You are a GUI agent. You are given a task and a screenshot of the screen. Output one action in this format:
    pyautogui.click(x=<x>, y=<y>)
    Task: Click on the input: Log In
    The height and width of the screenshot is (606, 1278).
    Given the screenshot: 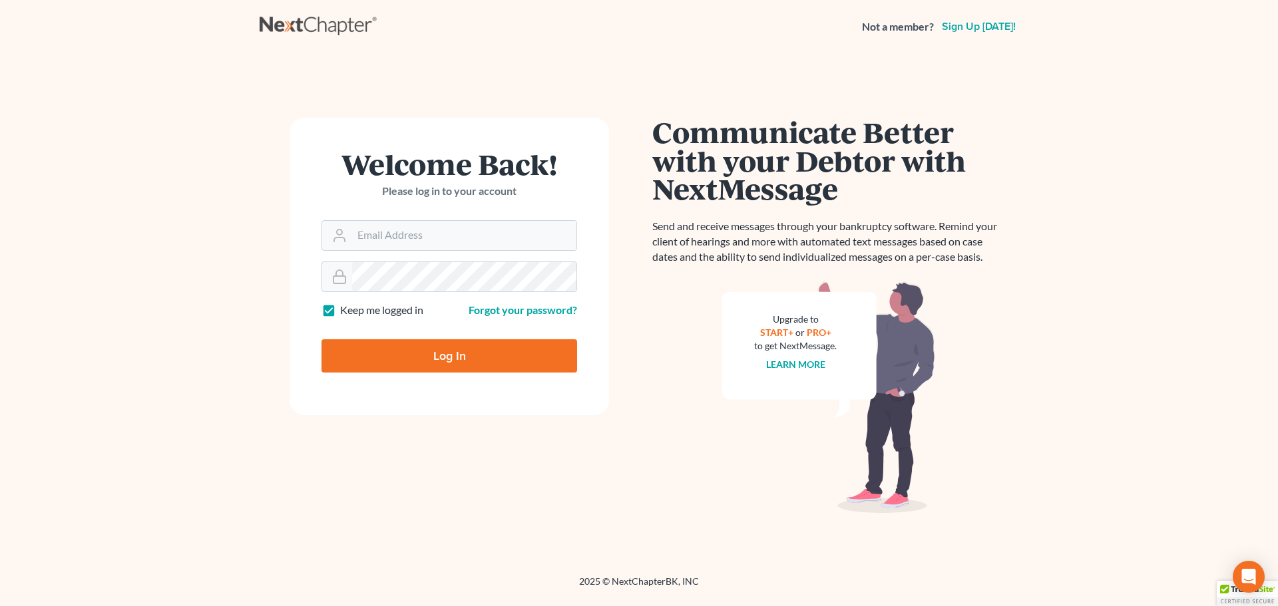 What is the action you would take?
    pyautogui.click(x=449, y=356)
    